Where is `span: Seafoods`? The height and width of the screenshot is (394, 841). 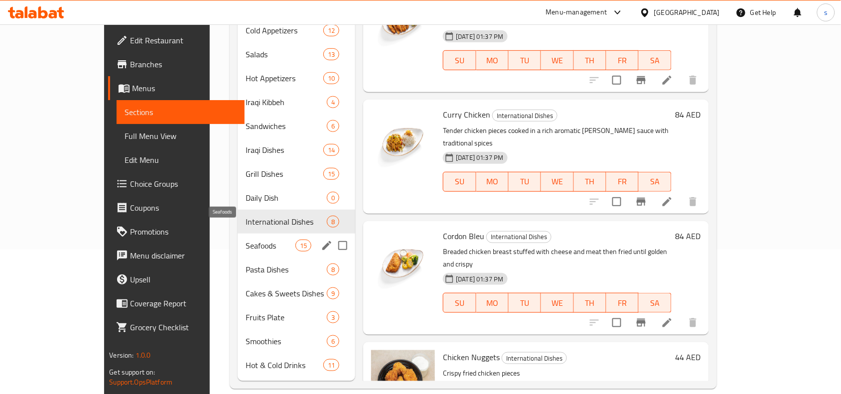
span: Seafoods is located at coordinates (270, 245).